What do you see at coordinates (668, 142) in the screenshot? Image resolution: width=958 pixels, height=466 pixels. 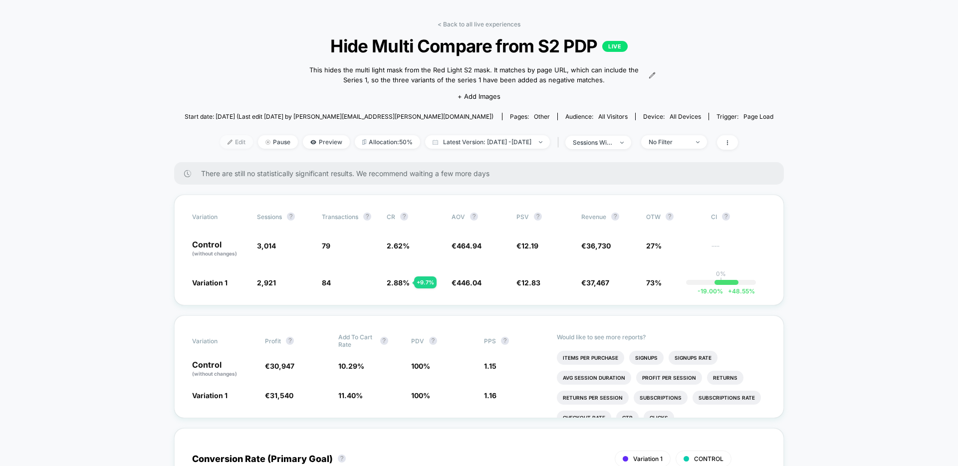 I see `div: No Filter` at bounding box center [668, 142].